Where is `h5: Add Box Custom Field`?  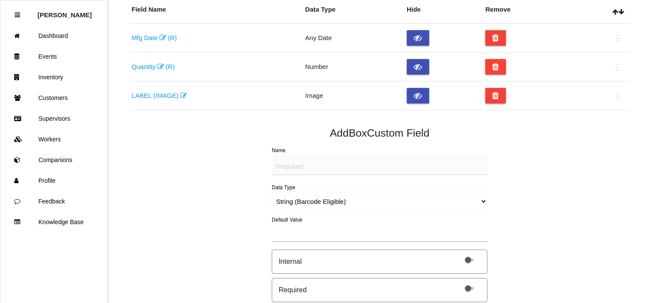 h5: Add Box Custom Field is located at coordinates (380, 133).